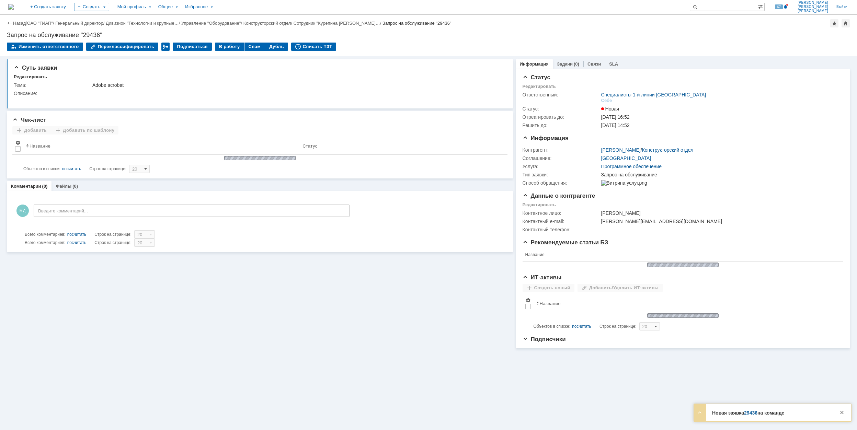  Describe the element at coordinates (19, 23) in the screenshot. I see `a: Назад` at that location.